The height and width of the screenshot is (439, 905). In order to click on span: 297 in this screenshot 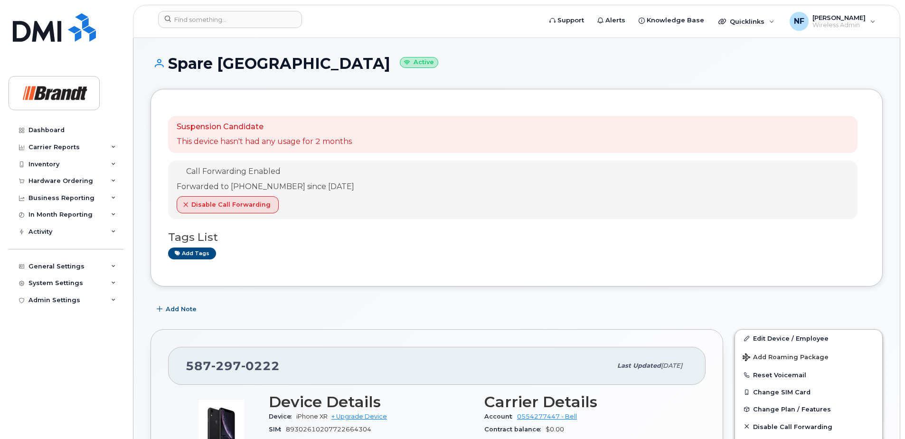, I will do `click(226, 366)`.